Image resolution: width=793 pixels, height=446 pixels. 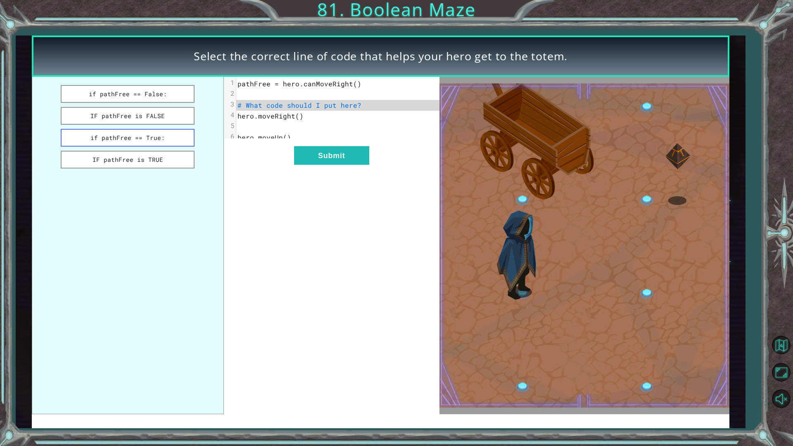 I want to click on div: 1, so click(x=230, y=83).